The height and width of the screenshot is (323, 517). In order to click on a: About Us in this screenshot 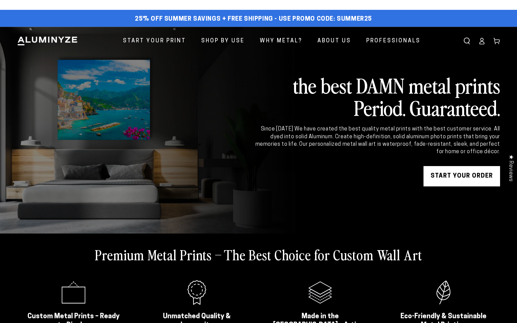, I will do `click(334, 41)`.